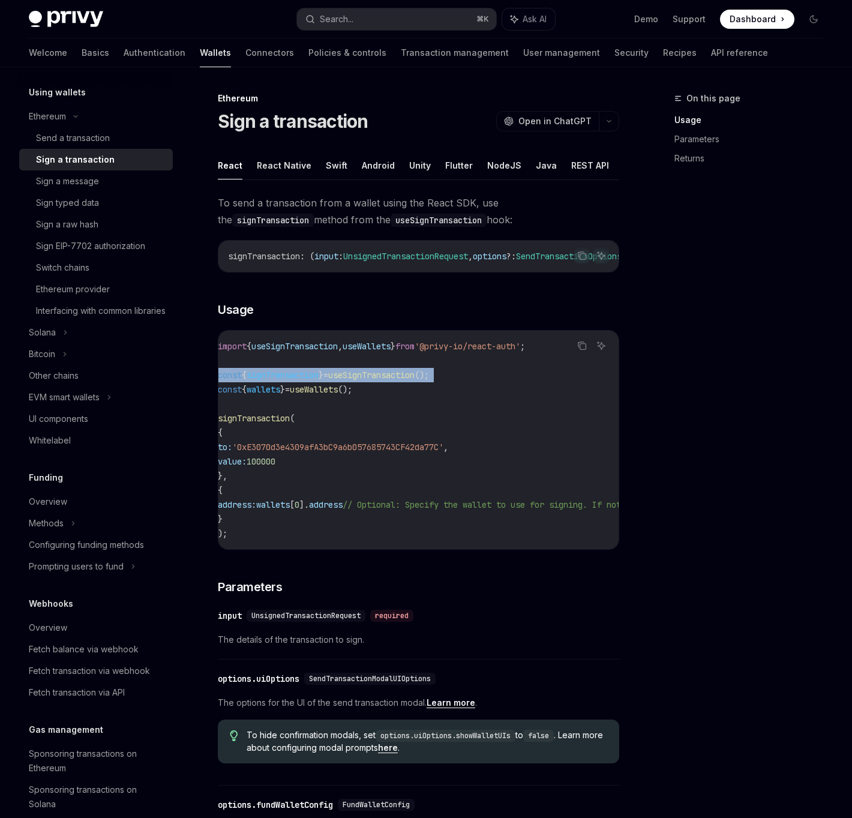 This screenshot has height=818, width=852. What do you see at coordinates (97, 761) in the screenshot?
I see `div: Sponsoring transactions on Ethereum` at bounding box center [97, 761].